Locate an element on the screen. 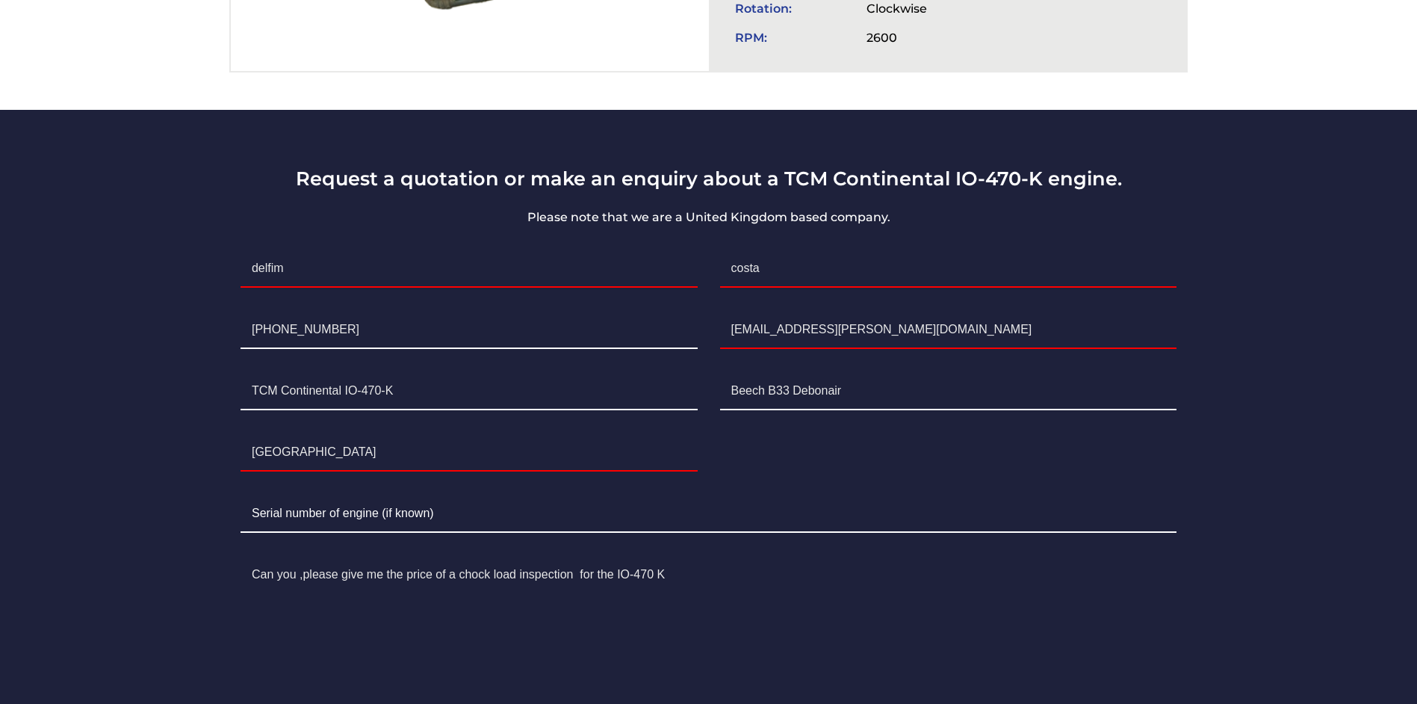 Image resolution: width=1417 pixels, height=704 pixels. td: 2600 is located at coordinates (929, 37).